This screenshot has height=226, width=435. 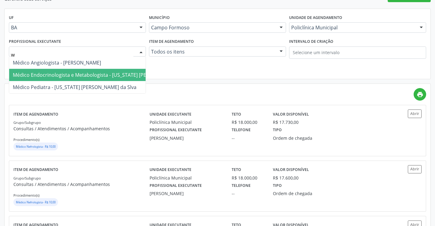 What do you see at coordinates (212, 27) in the screenshot?
I see `span: Campo Formoso` at bounding box center [212, 27].